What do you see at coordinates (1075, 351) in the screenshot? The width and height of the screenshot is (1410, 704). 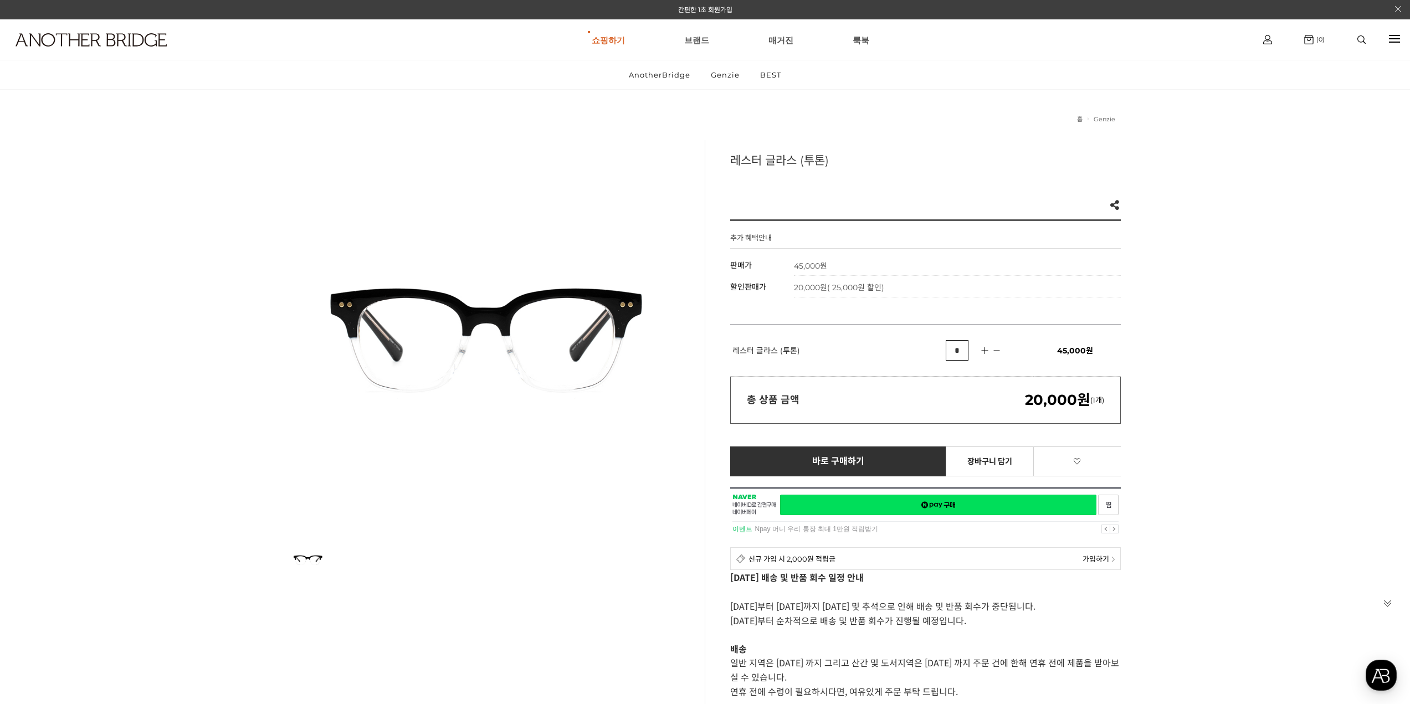 I see `span: 45,000원` at bounding box center [1075, 351].